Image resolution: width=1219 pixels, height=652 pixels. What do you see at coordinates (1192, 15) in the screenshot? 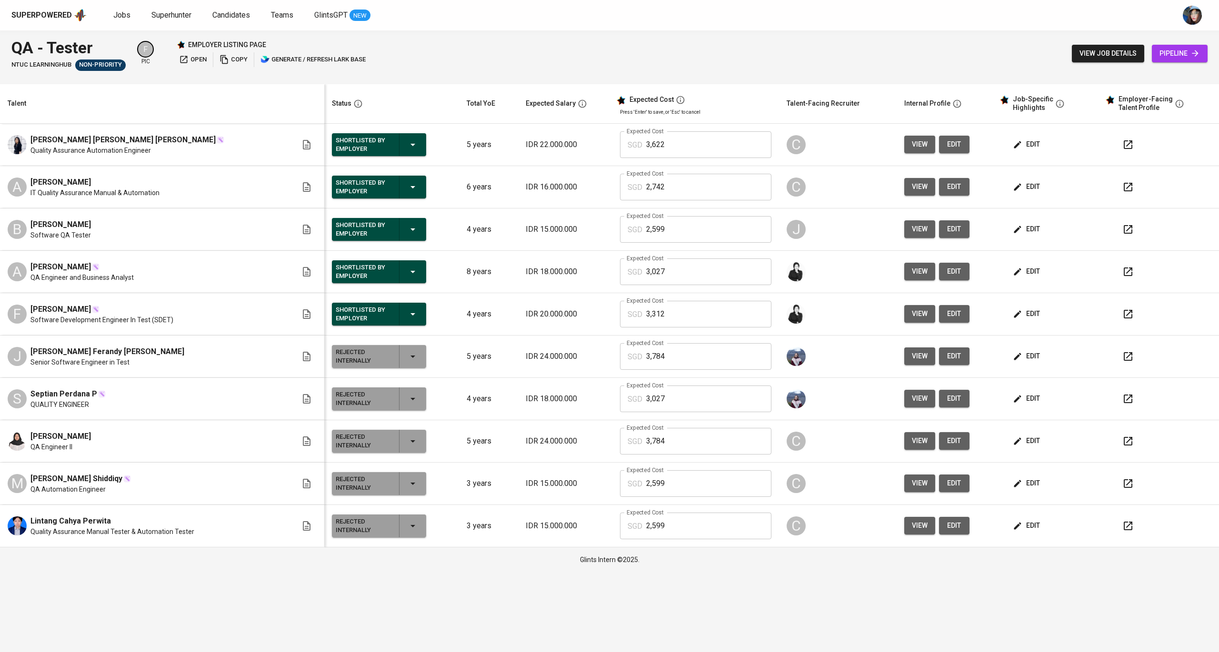
I see `img: diazagista@glints.com` at bounding box center [1192, 15].